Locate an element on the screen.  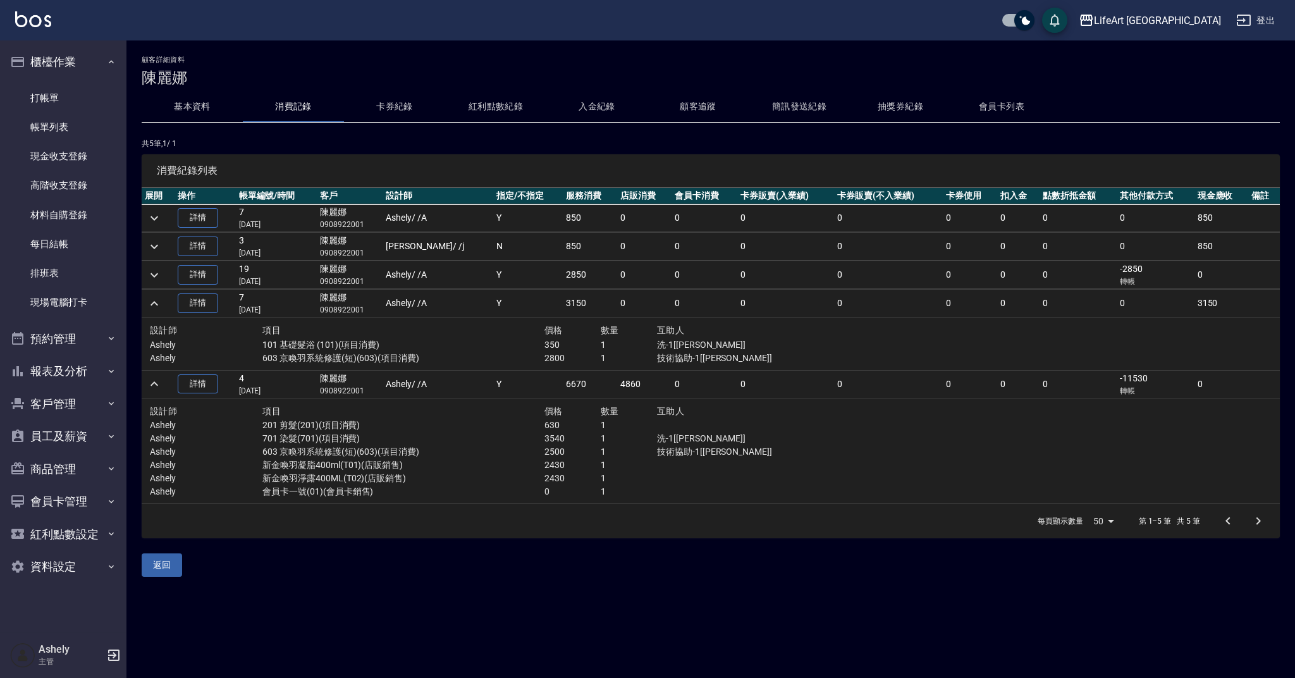
td: Y is located at coordinates (528, 384).